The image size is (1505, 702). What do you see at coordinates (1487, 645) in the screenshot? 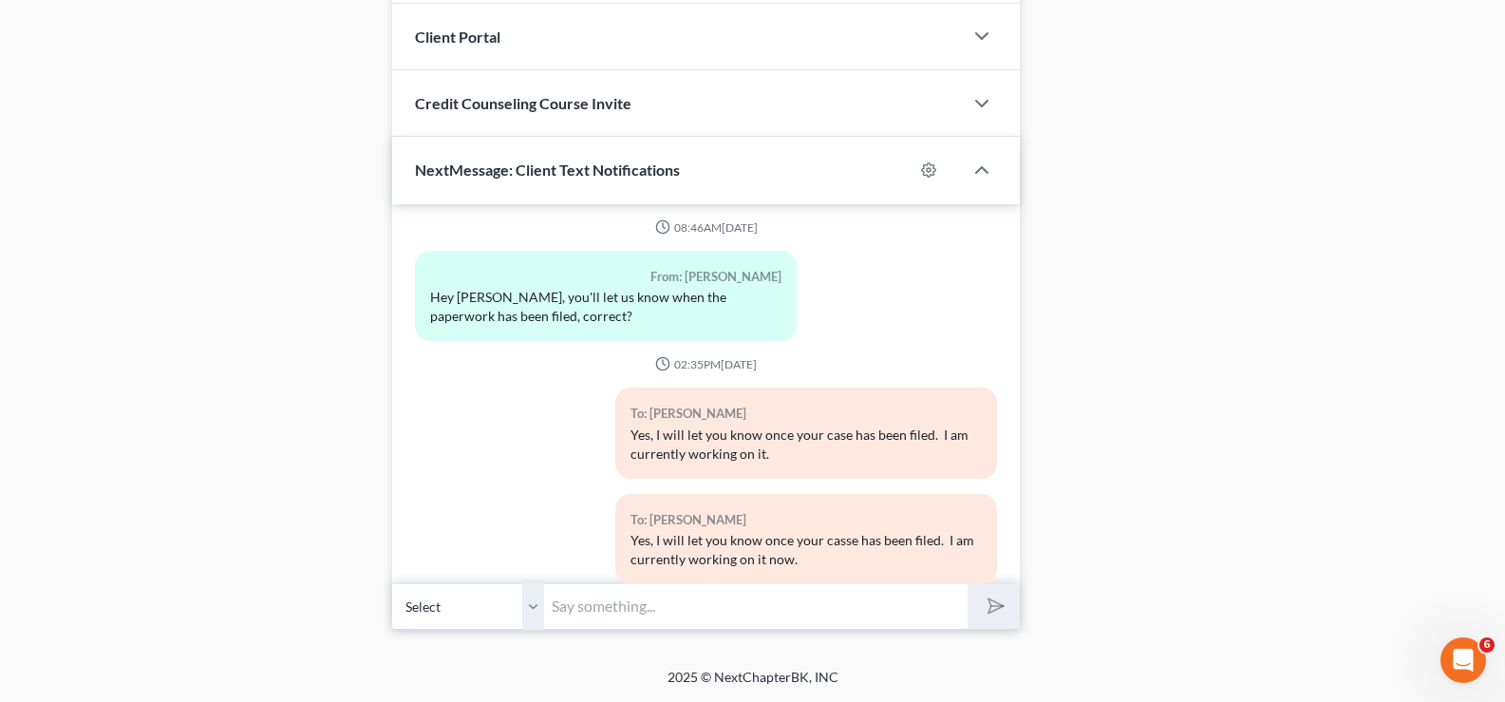
I see `span: 6` at bounding box center [1487, 645].